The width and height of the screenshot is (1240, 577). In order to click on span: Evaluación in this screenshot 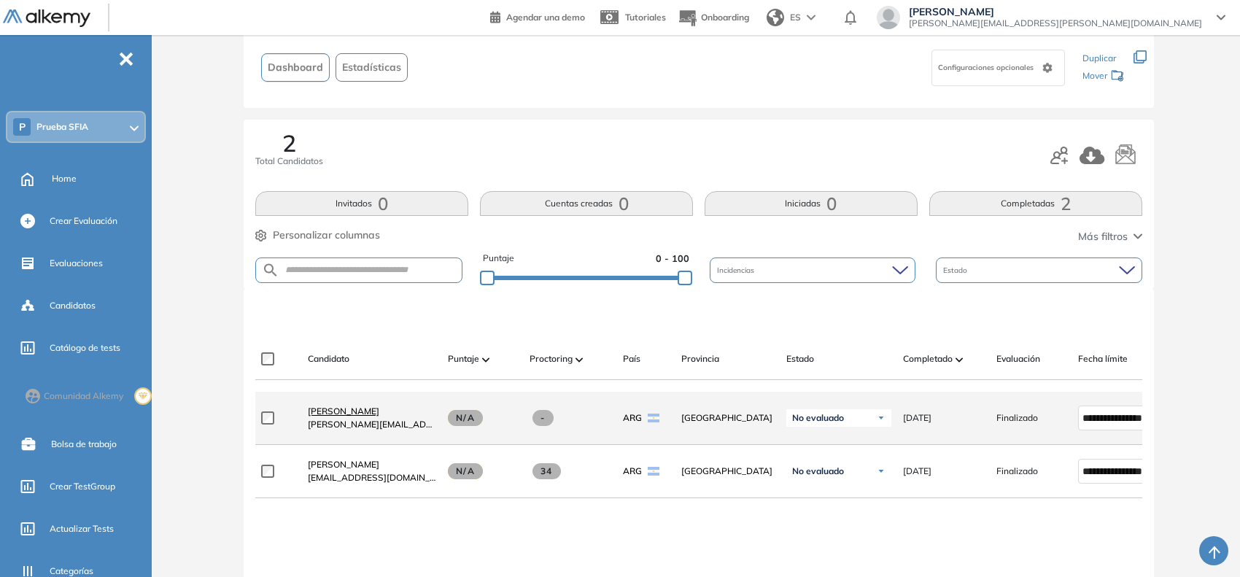, I will do `click(1018, 359)`.